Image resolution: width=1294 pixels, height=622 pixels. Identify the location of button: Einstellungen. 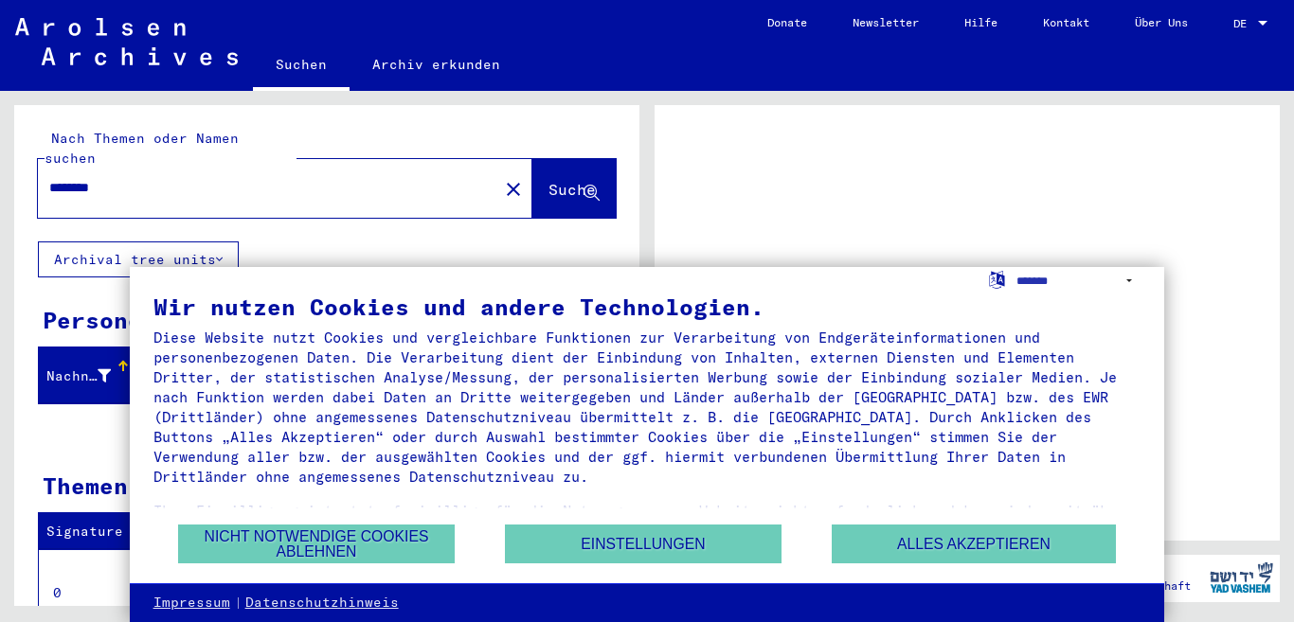
(643, 544).